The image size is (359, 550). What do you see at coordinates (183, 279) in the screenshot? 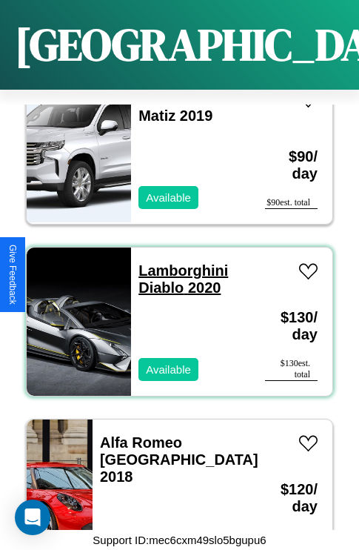
I see `a: Lamborghini Diablo 2020` at bounding box center [183, 279].